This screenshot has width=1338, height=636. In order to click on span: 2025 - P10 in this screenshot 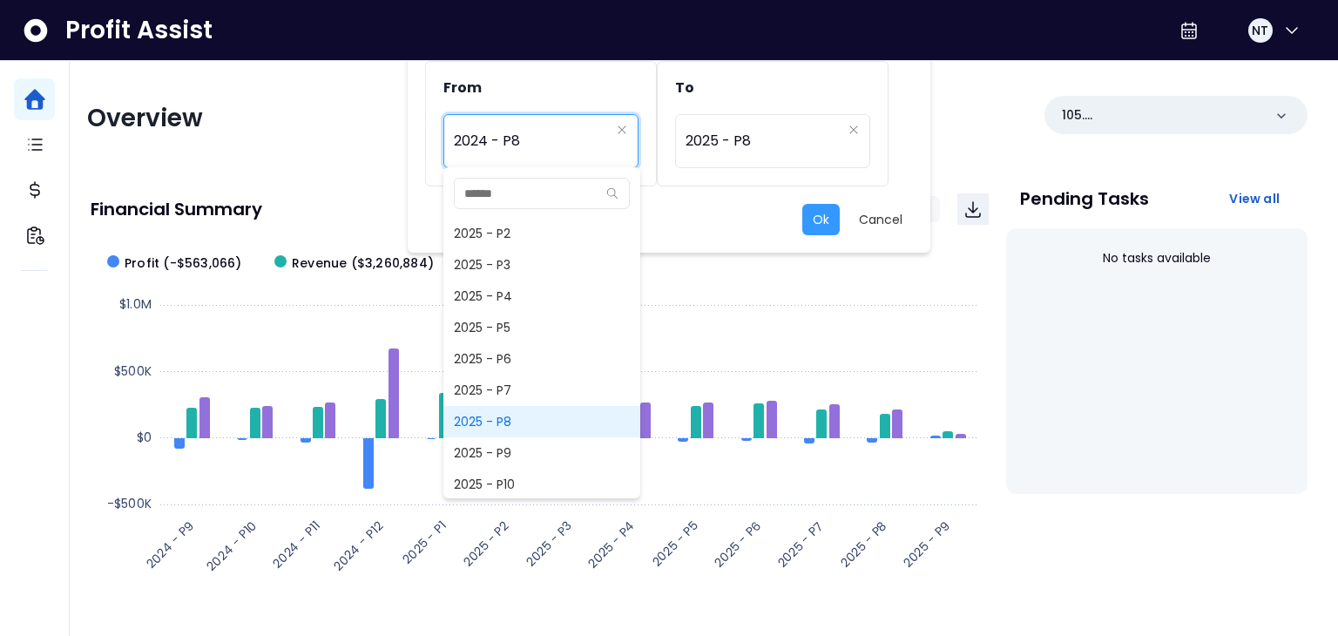, I will do `click(542, 484)`.